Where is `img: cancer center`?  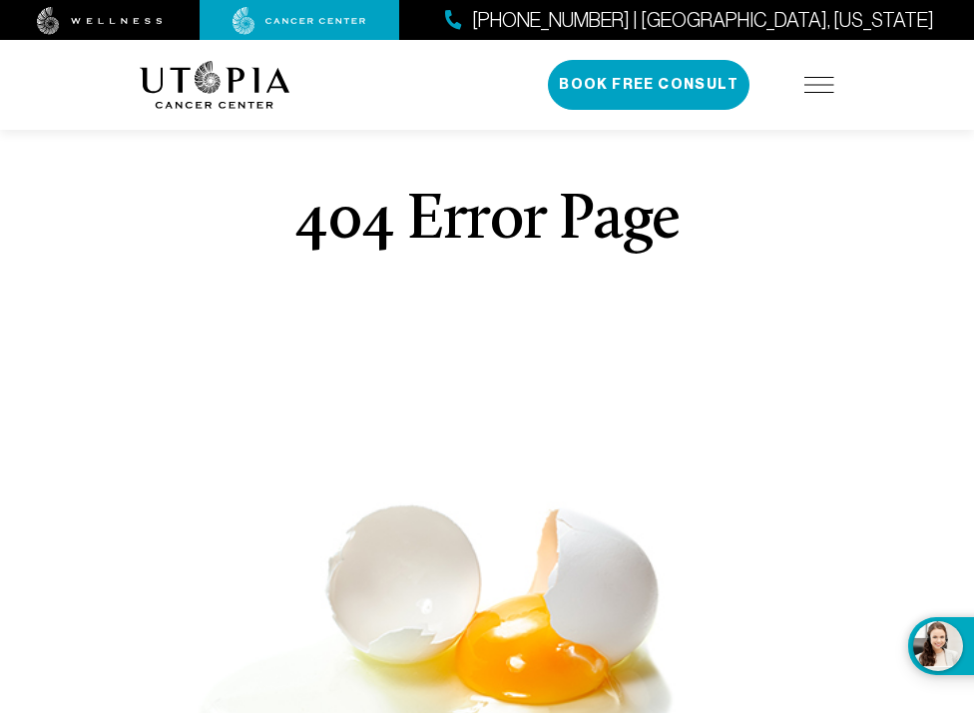 img: cancer center is located at coordinates (299, 21).